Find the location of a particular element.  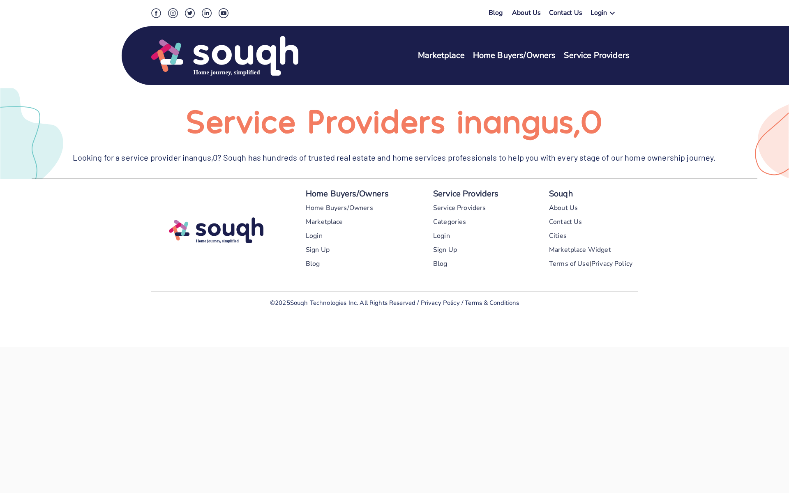

div: Categories is located at coordinates (450, 222).